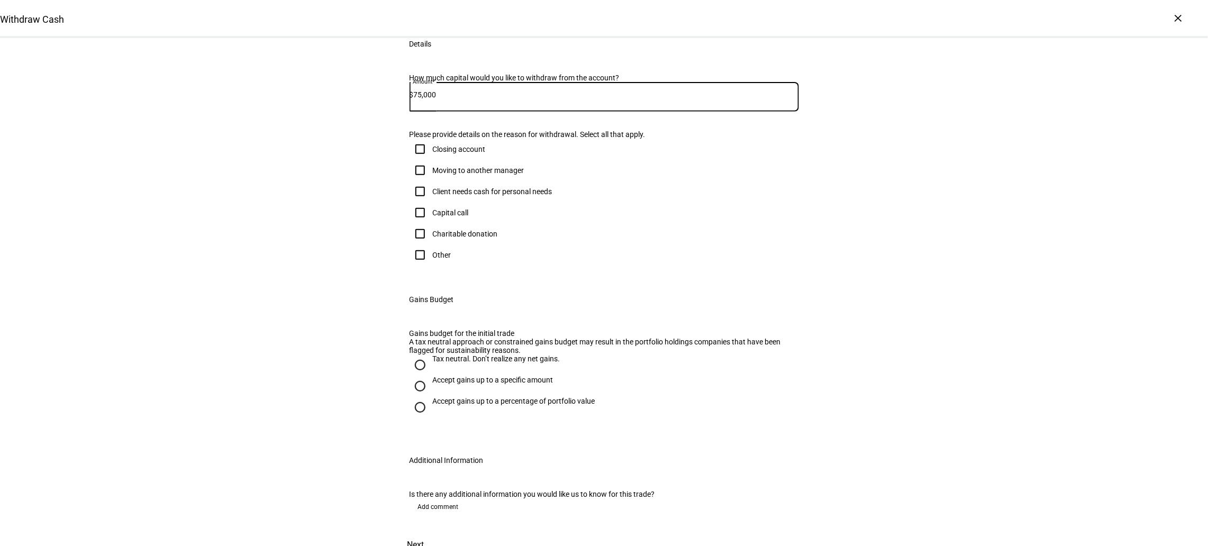  What do you see at coordinates (604, 494) in the screenshot?
I see `div: Is there any additional information you would like us to know for this trade?` at bounding box center [604, 494].